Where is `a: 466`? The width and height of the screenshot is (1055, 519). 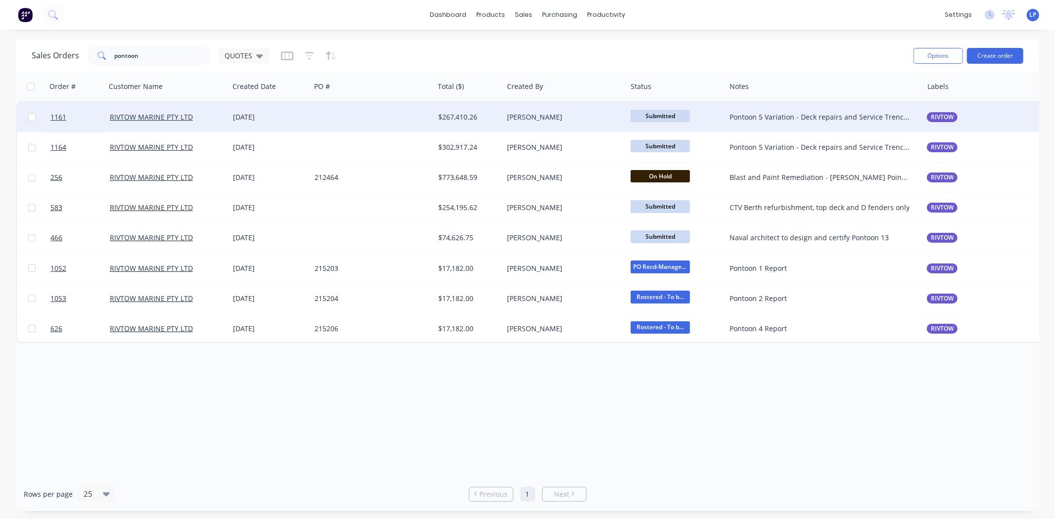
a: 466 is located at coordinates (80, 238).